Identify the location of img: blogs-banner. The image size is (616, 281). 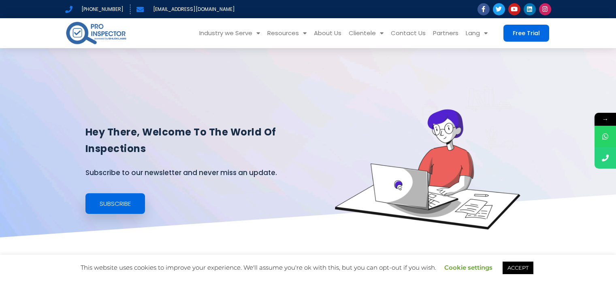
(428, 158).